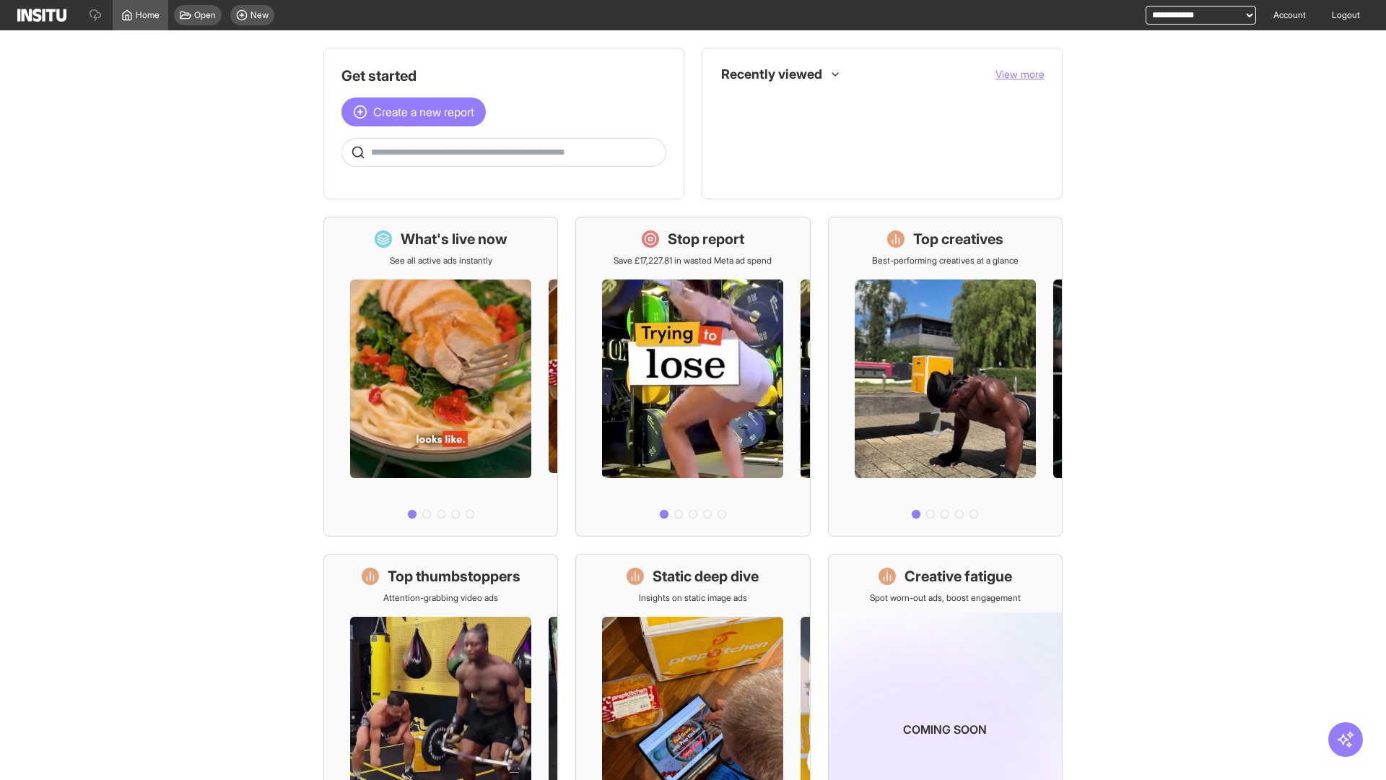 Image resolution: width=1386 pixels, height=780 pixels. I want to click on span: Create a new report, so click(424, 112).